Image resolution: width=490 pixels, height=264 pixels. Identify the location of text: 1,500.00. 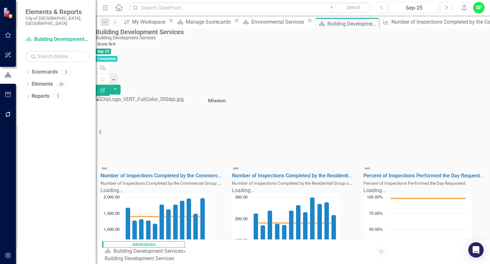
(112, 213).